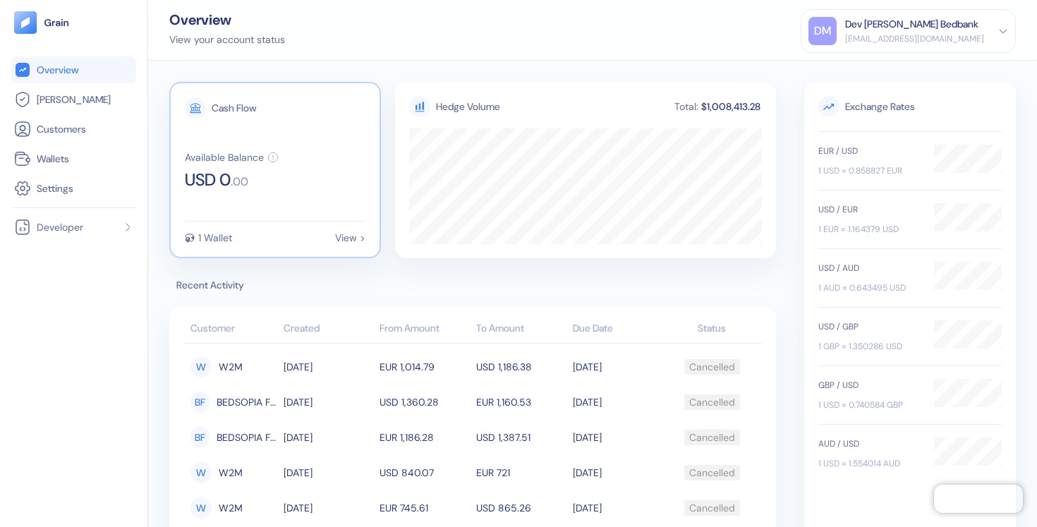 The height and width of the screenshot is (527, 1037). Describe the element at coordinates (521, 402) in the screenshot. I see `td: EUR 1,160.53` at that location.